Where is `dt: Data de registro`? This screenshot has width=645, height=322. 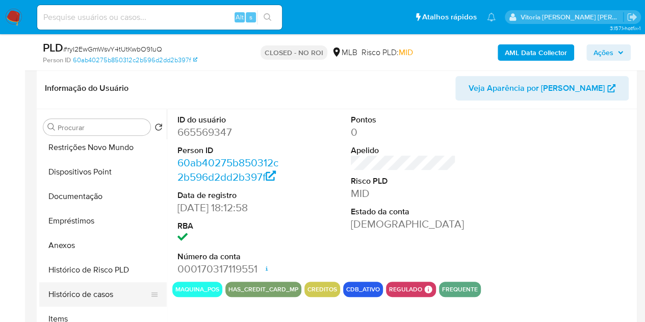 dt: Data de registro is located at coordinates (230, 195).